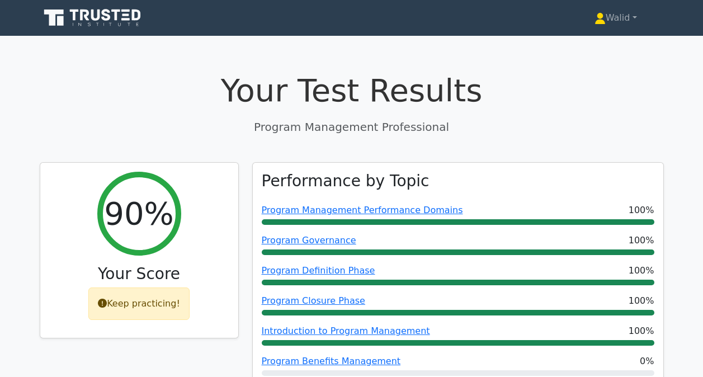 The image size is (703, 377). I want to click on h3: Performance by Topic, so click(346, 181).